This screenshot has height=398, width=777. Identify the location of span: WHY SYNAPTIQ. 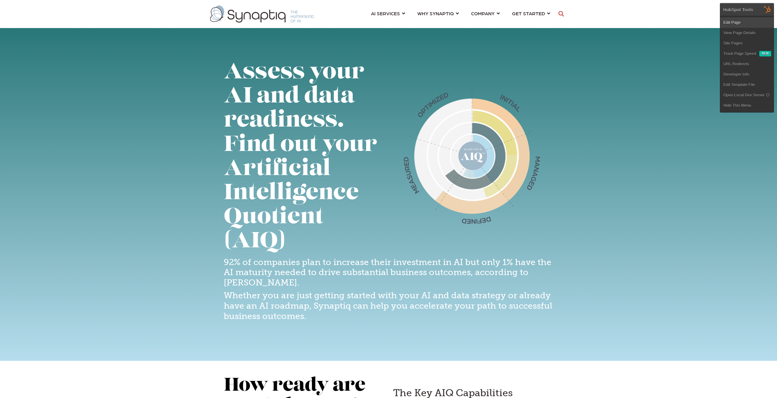
(435, 13).